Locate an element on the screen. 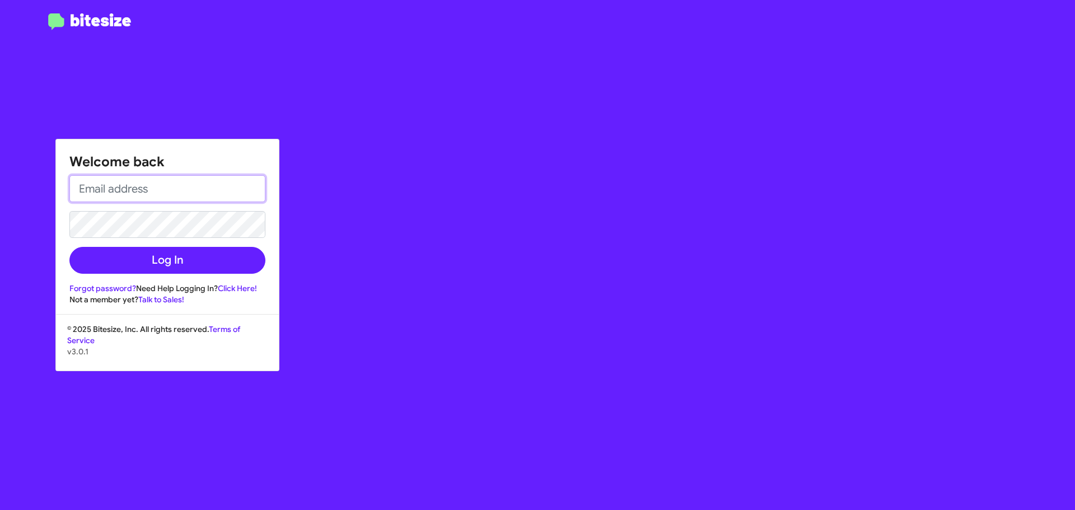  div: v 4.0.25 is located at coordinates (43, 22).